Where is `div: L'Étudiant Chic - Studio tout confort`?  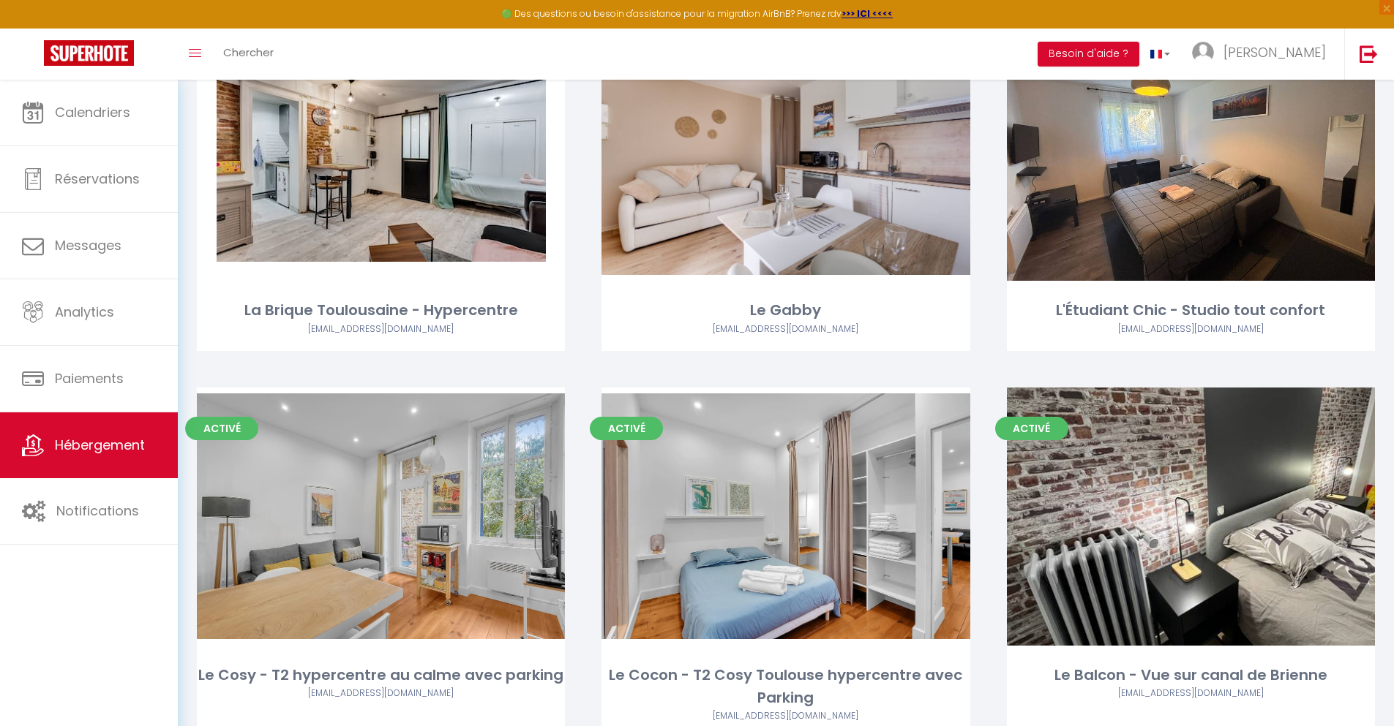 div: L'Étudiant Chic - Studio tout confort is located at coordinates (1190, 310).